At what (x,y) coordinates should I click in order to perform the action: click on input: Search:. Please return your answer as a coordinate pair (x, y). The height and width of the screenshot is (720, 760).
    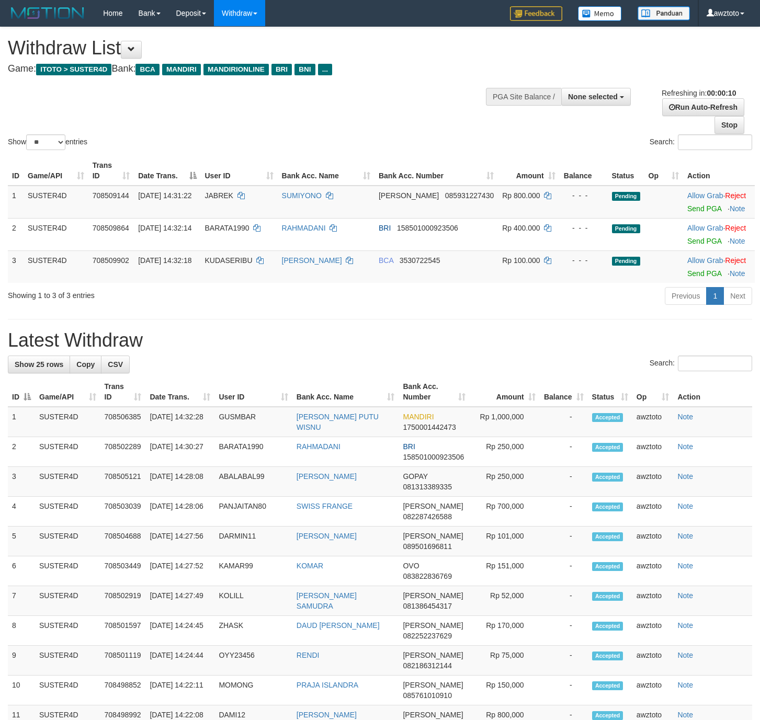
    Looking at the image, I should click on (715, 363).